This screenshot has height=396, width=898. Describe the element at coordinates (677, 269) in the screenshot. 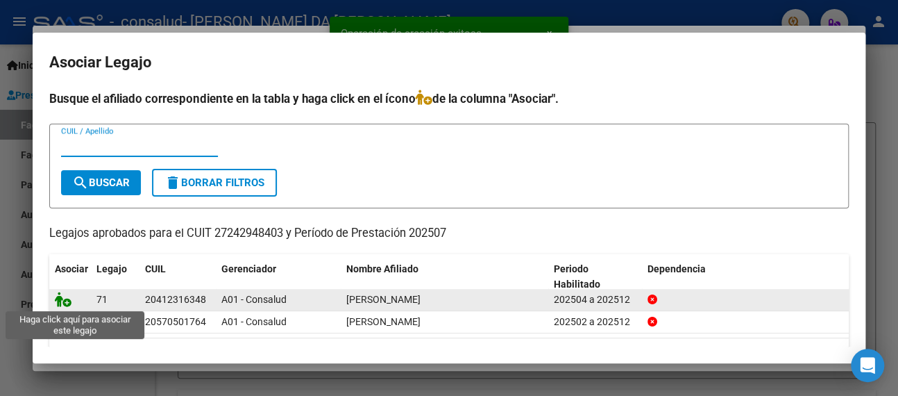

I see `span: Dependencia` at that location.